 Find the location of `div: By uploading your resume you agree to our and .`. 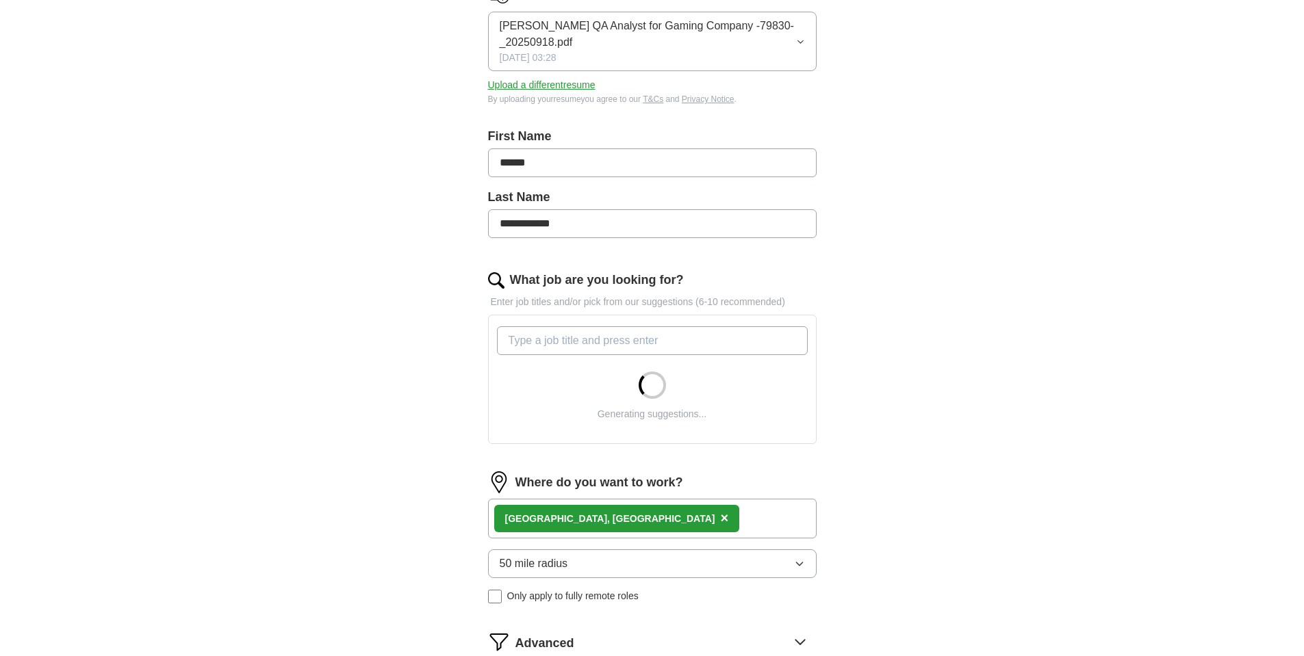

div: By uploading your resume you agree to our and . is located at coordinates (652, 99).